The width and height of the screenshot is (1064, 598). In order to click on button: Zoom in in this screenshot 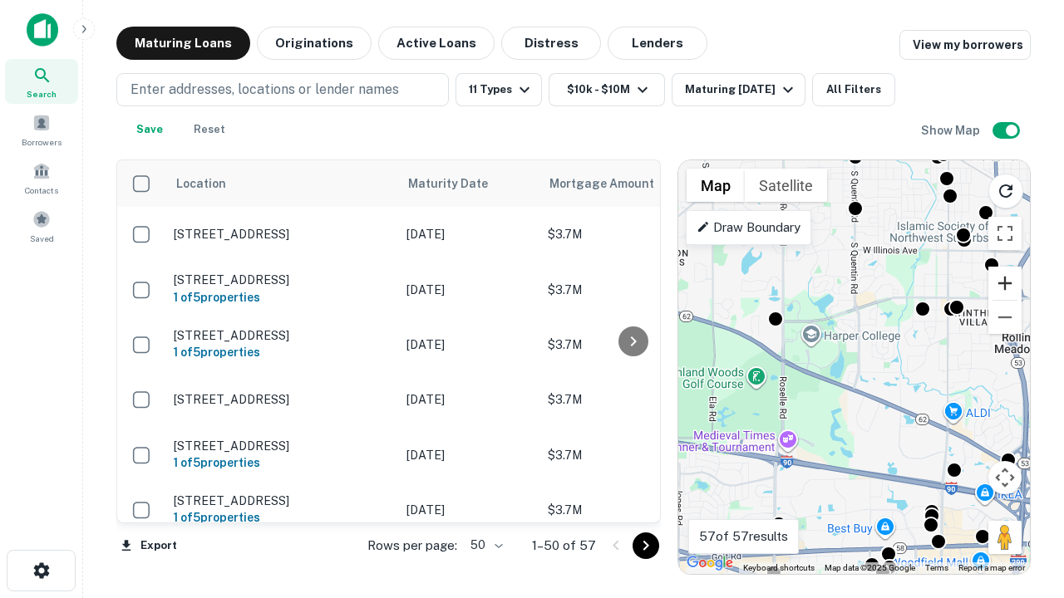, I will do `click(1005, 283)`.